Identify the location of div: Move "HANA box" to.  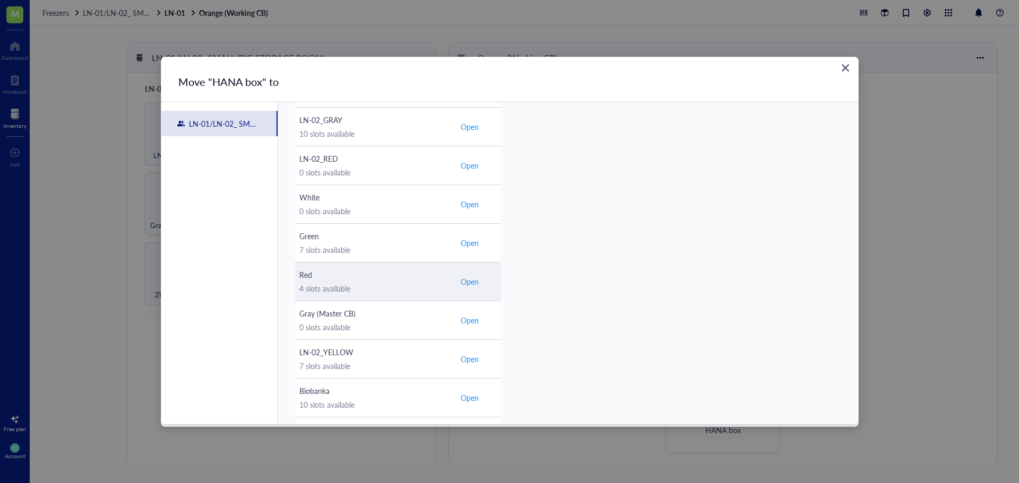
(501, 82).